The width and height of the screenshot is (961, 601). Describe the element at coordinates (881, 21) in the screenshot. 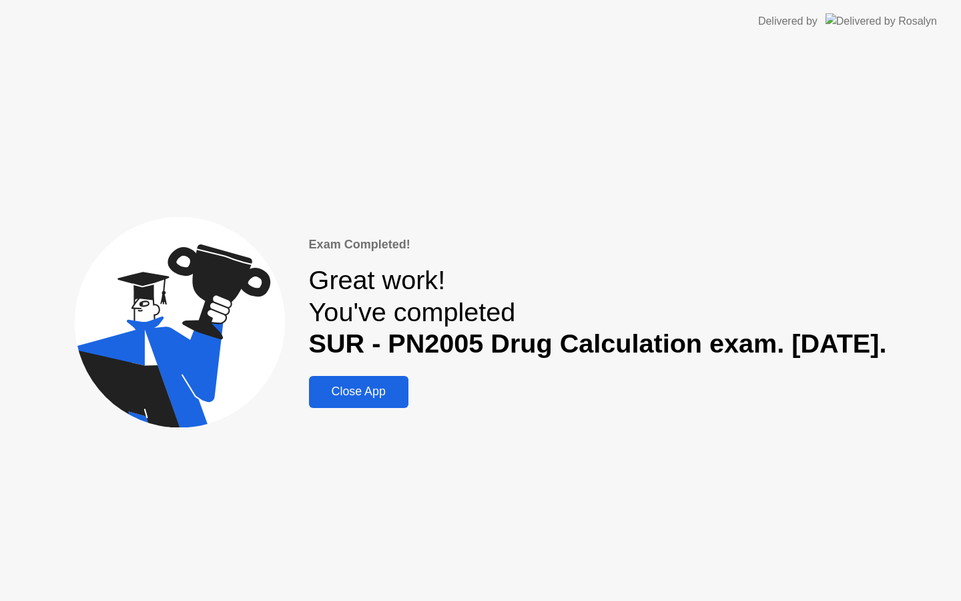

I see `img: Delivered by Rosalyn` at that location.